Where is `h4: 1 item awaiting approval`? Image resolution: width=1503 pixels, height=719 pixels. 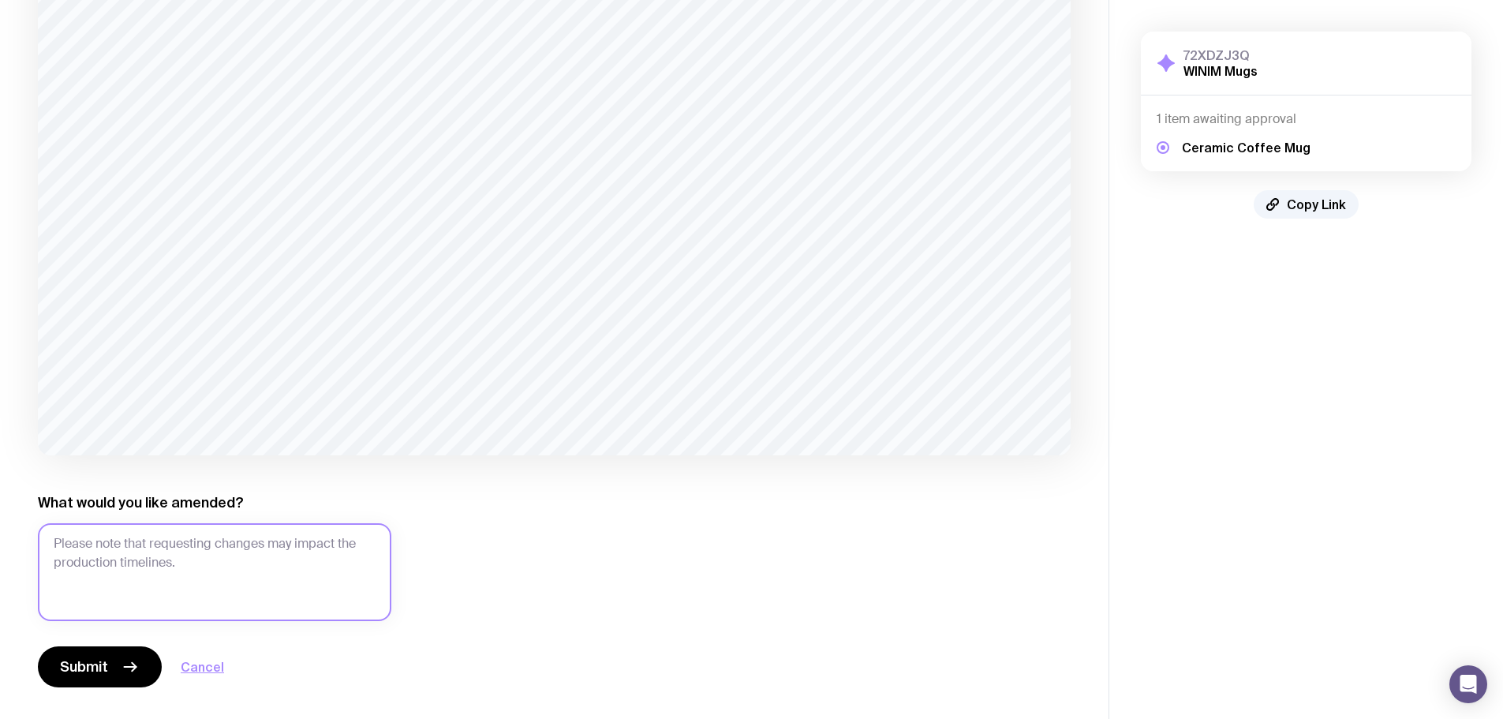
h4: 1 item awaiting approval is located at coordinates (1306, 119).